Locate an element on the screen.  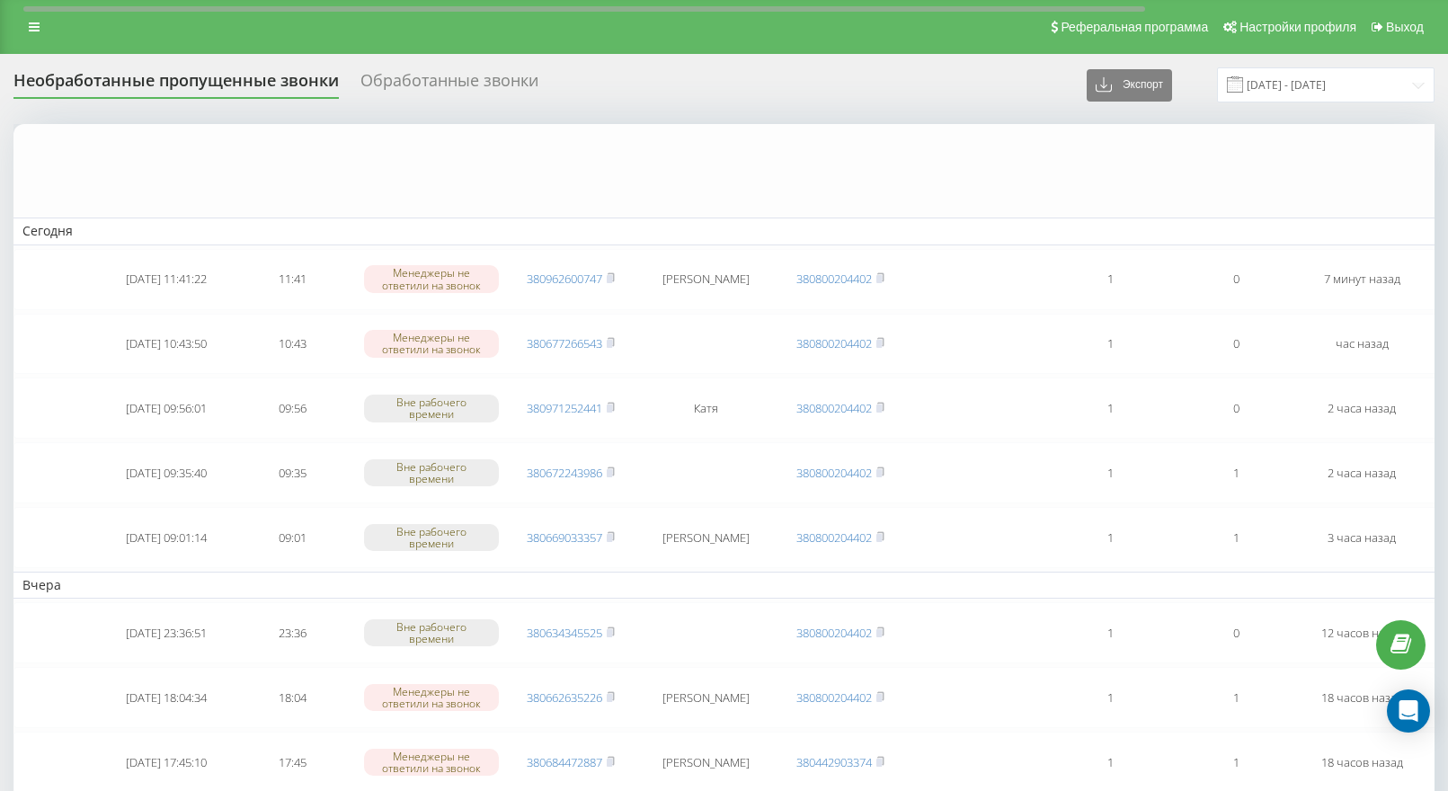
td: час назад is located at coordinates (1361, 344).